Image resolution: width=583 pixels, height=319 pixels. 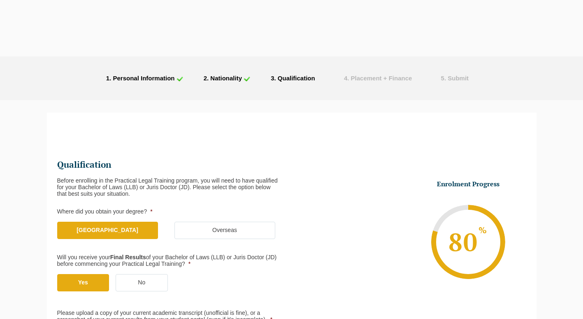 I want to click on span: . Placement + Finance, so click(x=380, y=78).